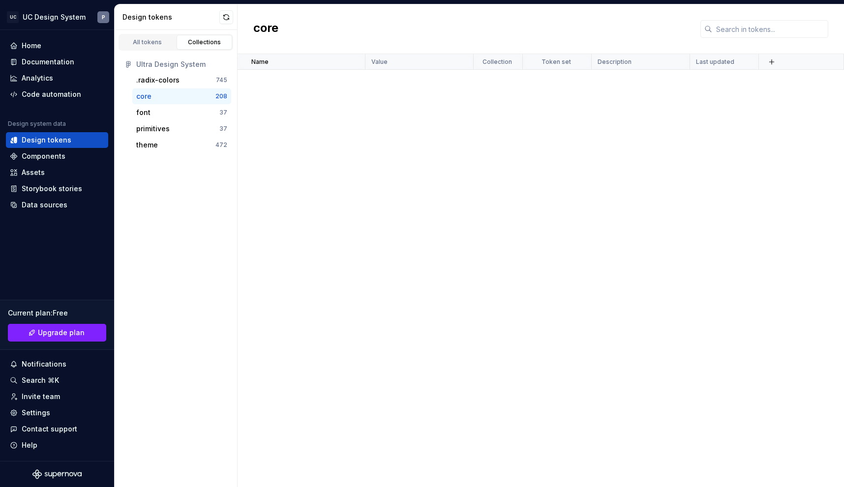  I want to click on a: primitives37, so click(181, 129).